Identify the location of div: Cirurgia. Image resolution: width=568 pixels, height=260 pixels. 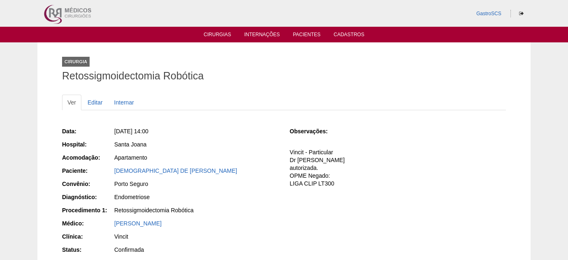
(76, 62).